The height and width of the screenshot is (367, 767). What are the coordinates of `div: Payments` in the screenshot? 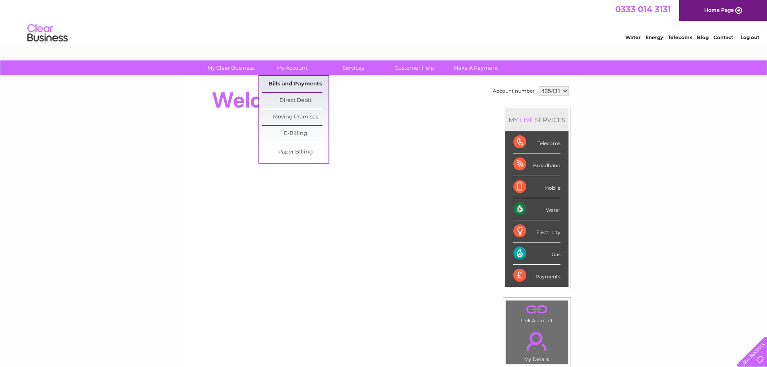 It's located at (537, 276).